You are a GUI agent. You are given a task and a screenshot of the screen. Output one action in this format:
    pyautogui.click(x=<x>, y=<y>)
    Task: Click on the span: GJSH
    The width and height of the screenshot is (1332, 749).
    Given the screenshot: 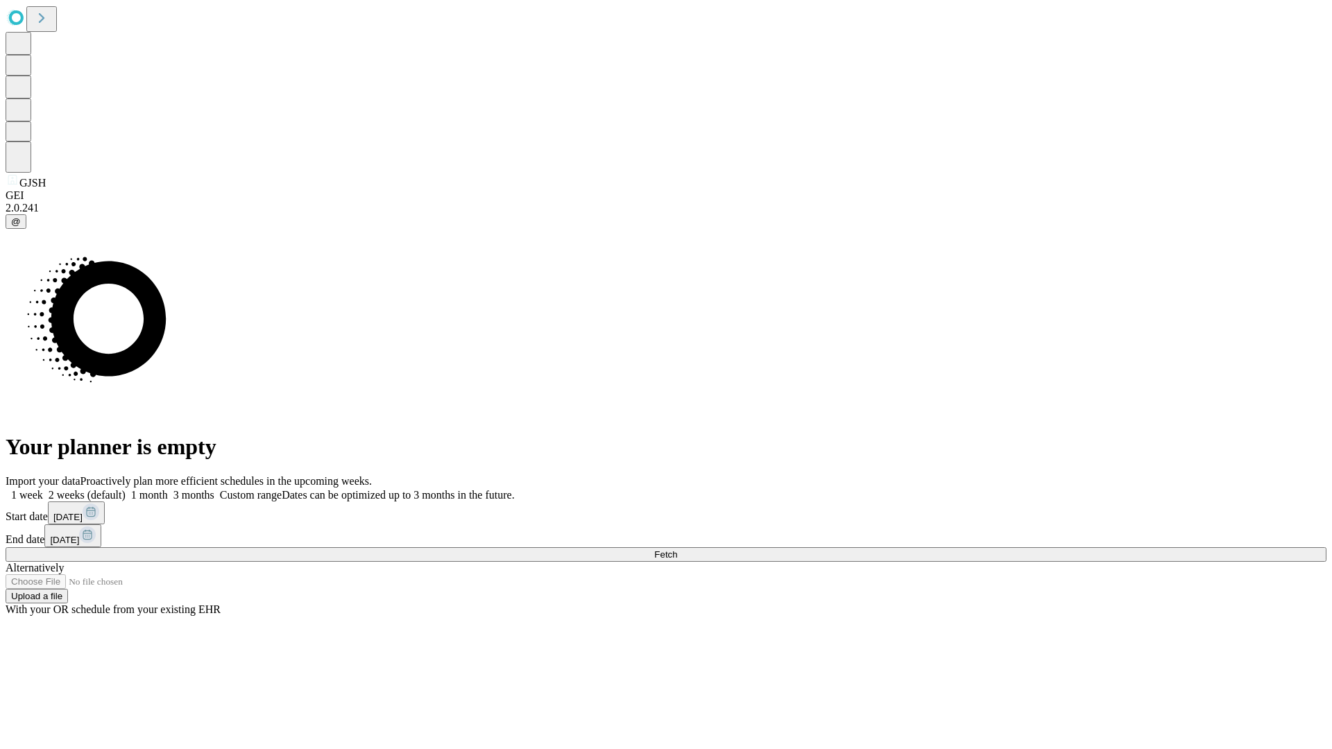 What is the action you would take?
    pyautogui.click(x=33, y=182)
    